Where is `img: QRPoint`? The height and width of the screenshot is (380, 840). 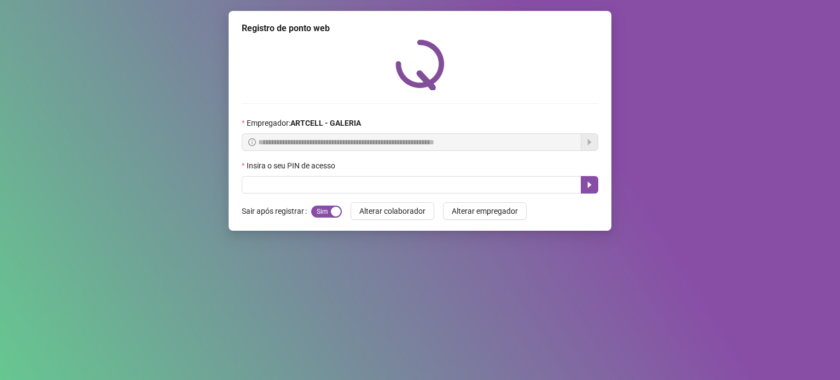 img: QRPoint is located at coordinates (420, 65).